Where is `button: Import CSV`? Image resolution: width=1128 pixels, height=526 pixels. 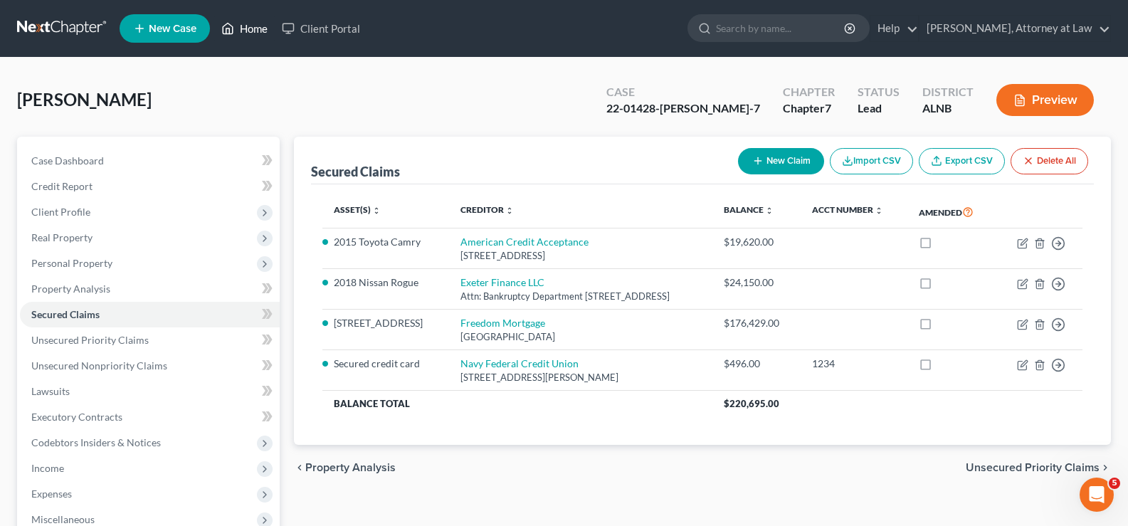
button: Import CSV is located at coordinates (871, 161).